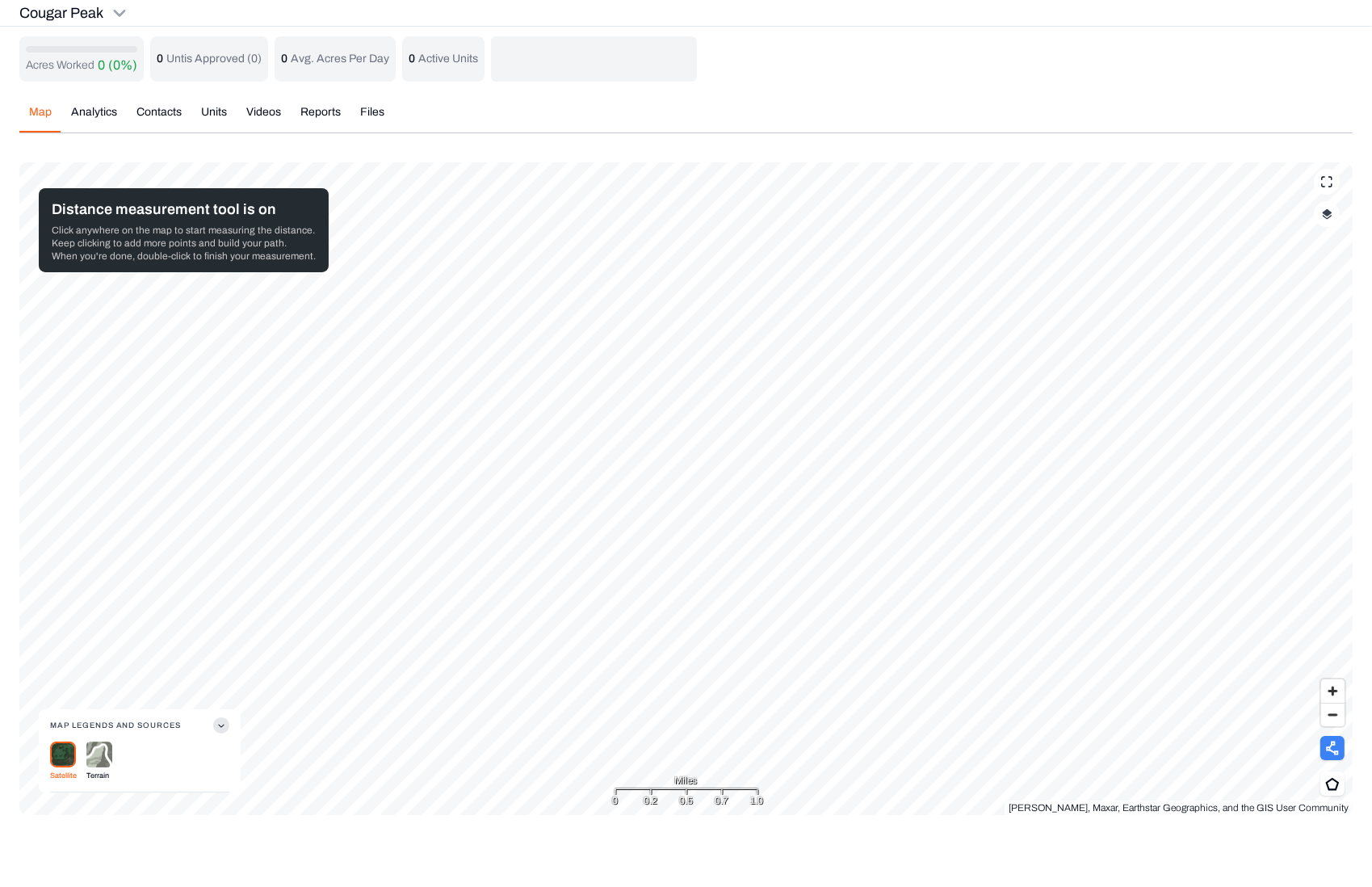 The width and height of the screenshot is (1372, 887). What do you see at coordinates (118, 65) in the screenshot?
I see `button: 0(0%)` at bounding box center [118, 65].